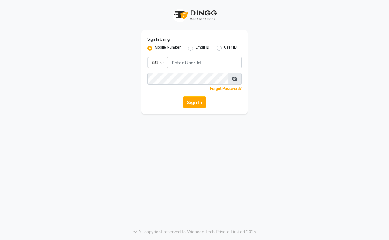  I want to click on button: Sign In, so click(194, 102).